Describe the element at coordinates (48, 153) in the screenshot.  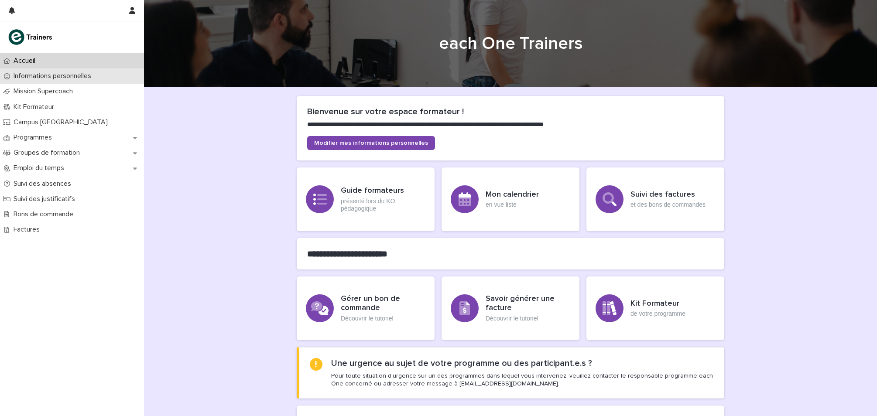
I see `p: Groupes de formation` at that location.